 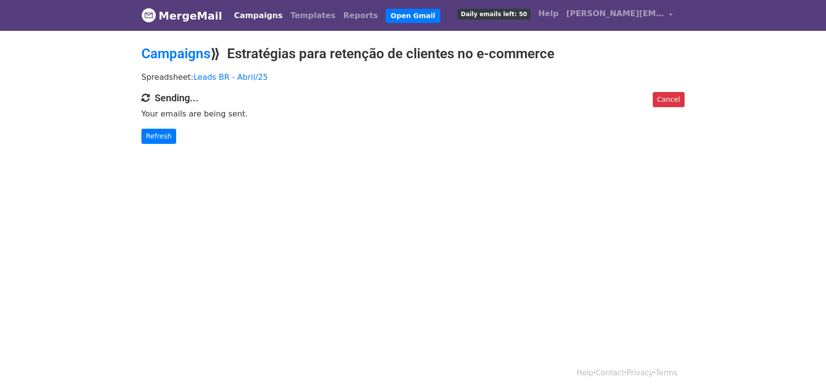 What do you see at coordinates (666, 373) in the screenshot?
I see `a: Terms` at bounding box center [666, 373].